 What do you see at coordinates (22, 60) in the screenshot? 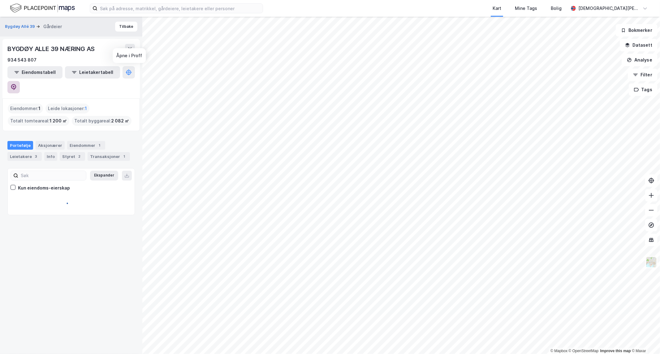
I see `div: 934 543 807` at bounding box center [22, 60].